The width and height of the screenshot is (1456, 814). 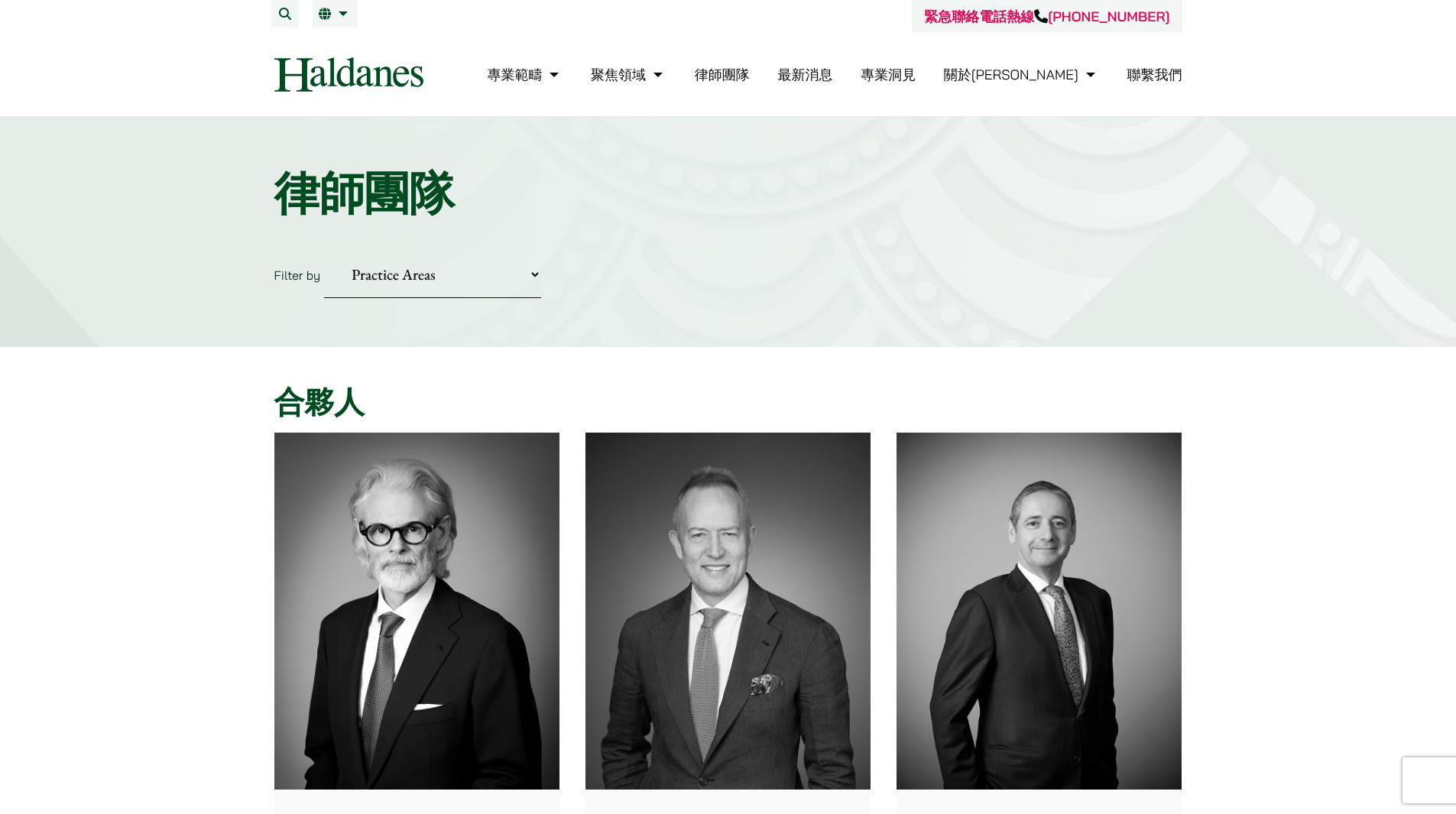 What do you see at coordinates (805, 75) in the screenshot?
I see `a: 最新消息` at bounding box center [805, 75].